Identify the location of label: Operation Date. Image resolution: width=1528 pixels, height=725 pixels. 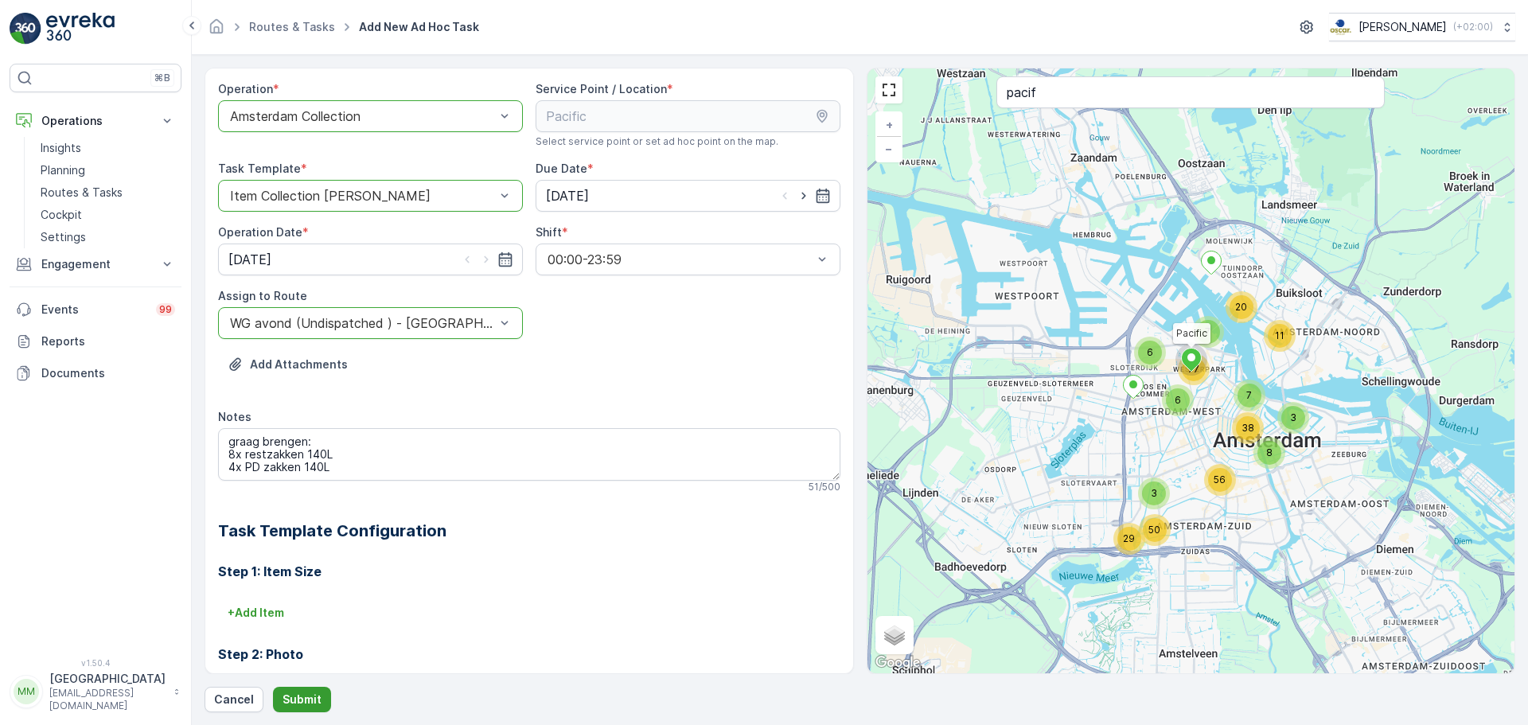
(260, 232).